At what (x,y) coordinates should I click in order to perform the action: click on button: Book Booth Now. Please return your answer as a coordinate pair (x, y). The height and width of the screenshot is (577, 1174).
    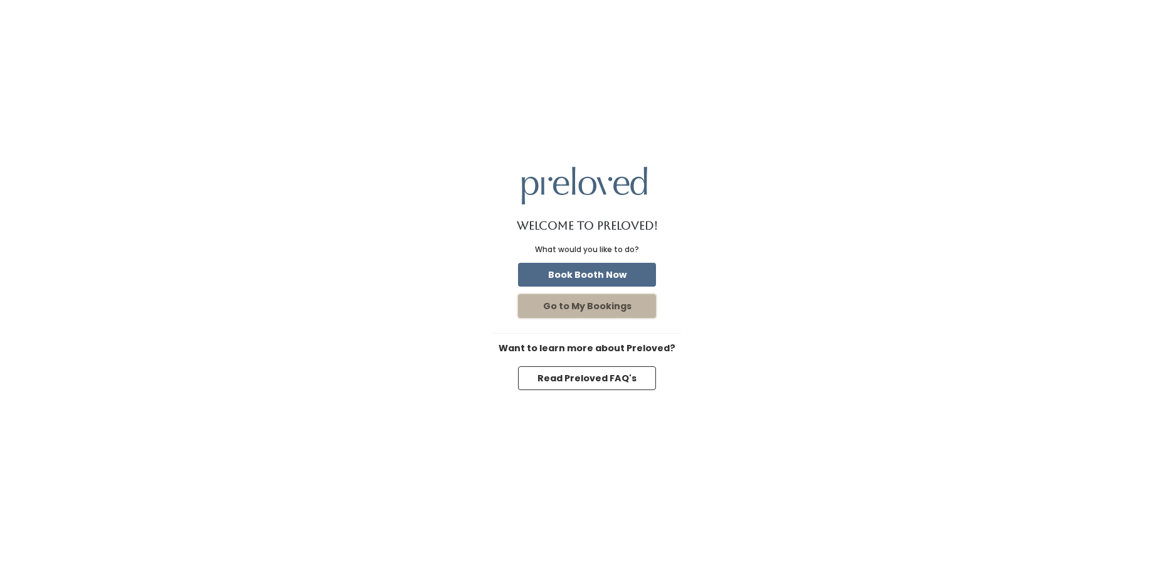
    Looking at the image, I should click on (587, 275).